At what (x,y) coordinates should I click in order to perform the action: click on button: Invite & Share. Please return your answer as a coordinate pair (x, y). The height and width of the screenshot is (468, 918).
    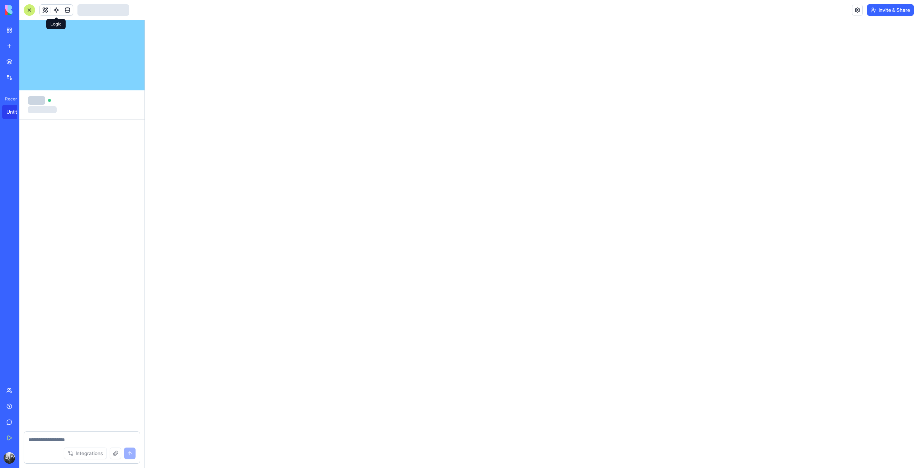
    Looking at the image, I should click on (890, 10).